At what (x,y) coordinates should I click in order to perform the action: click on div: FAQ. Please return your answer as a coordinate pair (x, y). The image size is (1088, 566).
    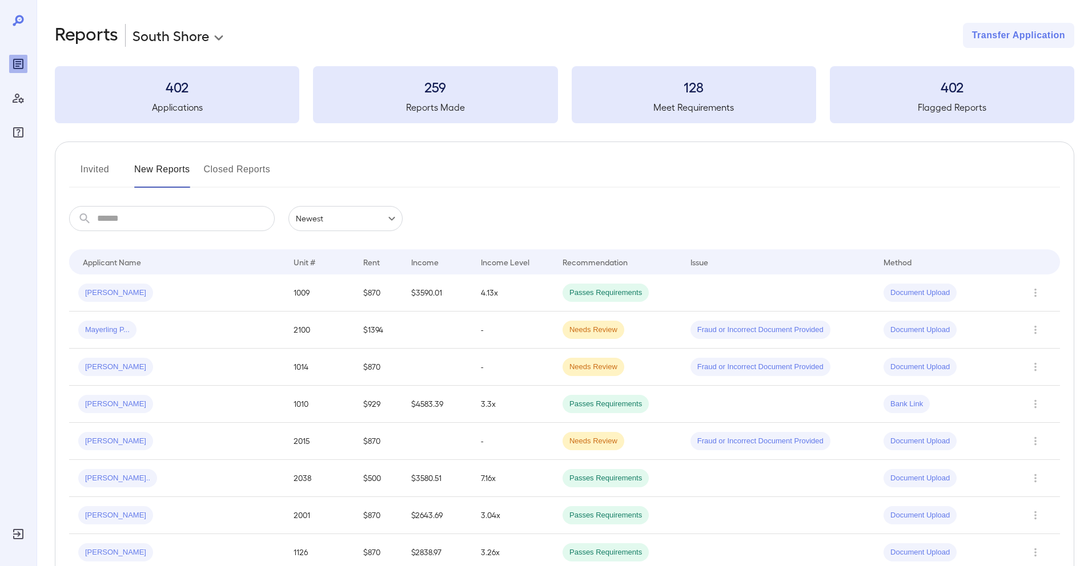
    Looking at the image, I should click on (18, 132).